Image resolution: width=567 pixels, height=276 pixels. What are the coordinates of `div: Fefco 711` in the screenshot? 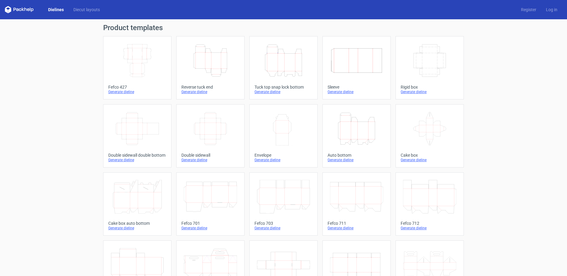 It's located at (357, 223).